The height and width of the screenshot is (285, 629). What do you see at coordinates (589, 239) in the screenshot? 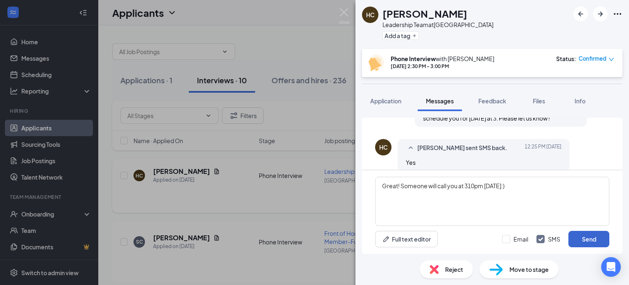
I see `button: Send` at bounding box center [589, 239].